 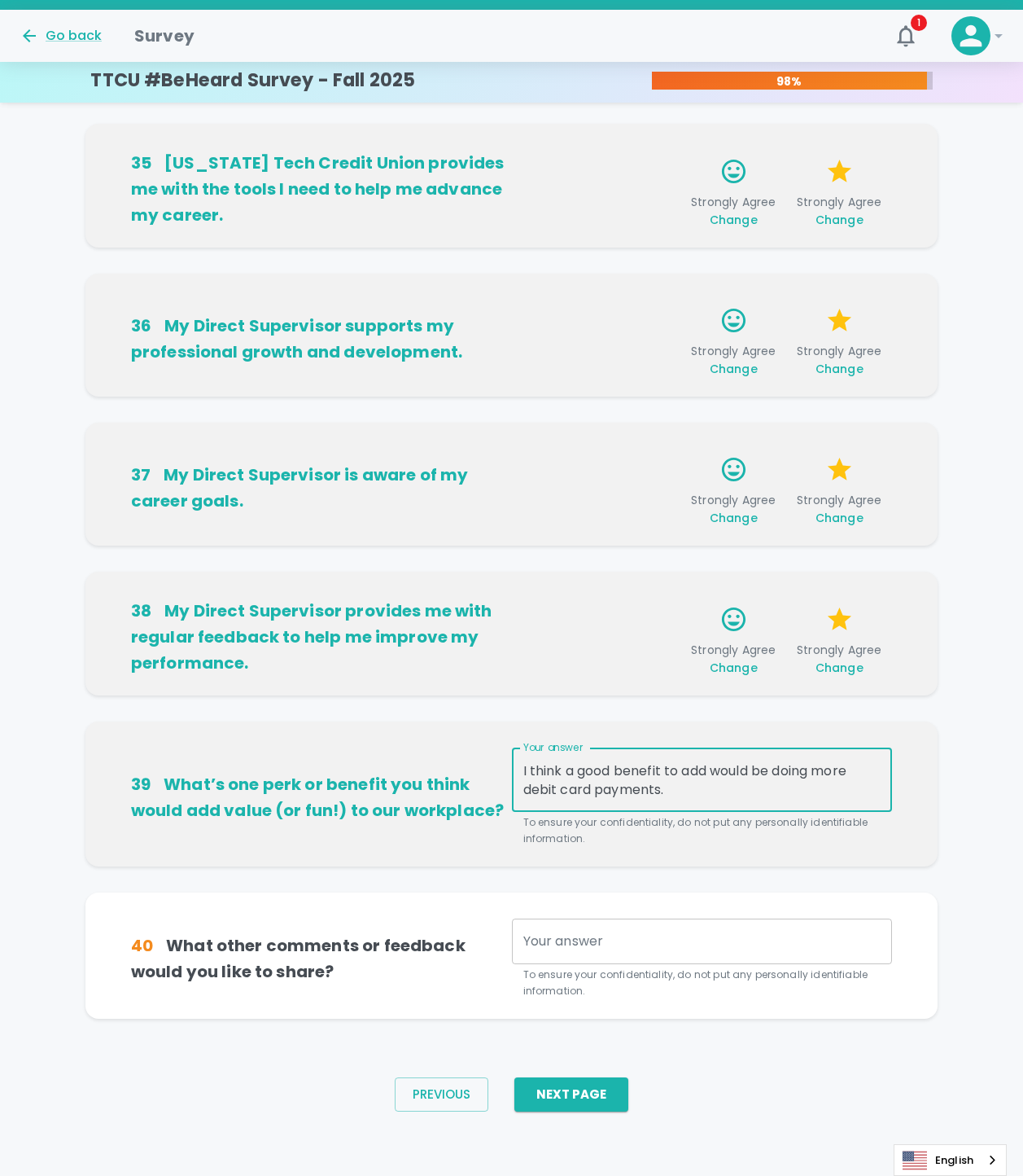 What do you see at coordinates (253, 81) in the screenshot?
I see `h4: TTCU #BeHeard Survey - Fall 2025` at bounding box center [253, 81].